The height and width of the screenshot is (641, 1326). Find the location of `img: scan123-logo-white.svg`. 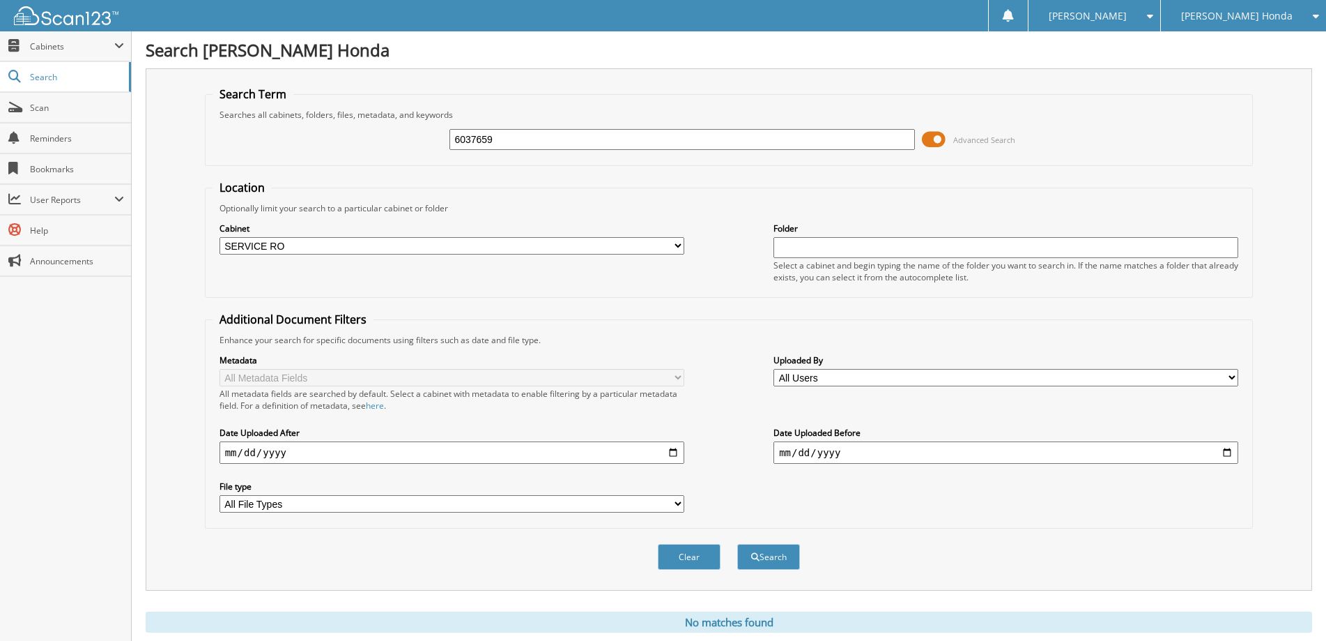

img: scan123-logo-white.svg is located at coordinates (66, 15).